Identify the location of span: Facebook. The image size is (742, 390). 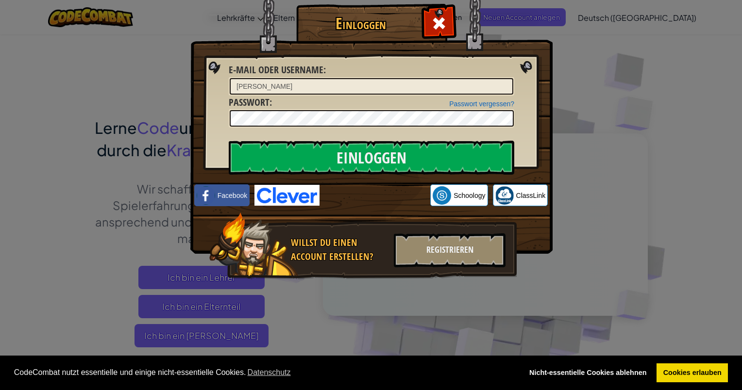
(232, 196).